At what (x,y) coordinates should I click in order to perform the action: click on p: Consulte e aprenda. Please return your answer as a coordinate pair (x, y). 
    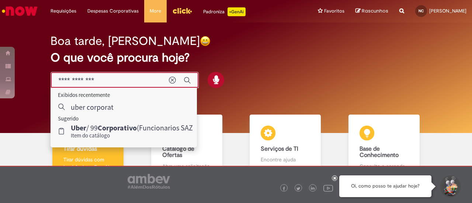
    Looking at the image, I should click on (384, 166).